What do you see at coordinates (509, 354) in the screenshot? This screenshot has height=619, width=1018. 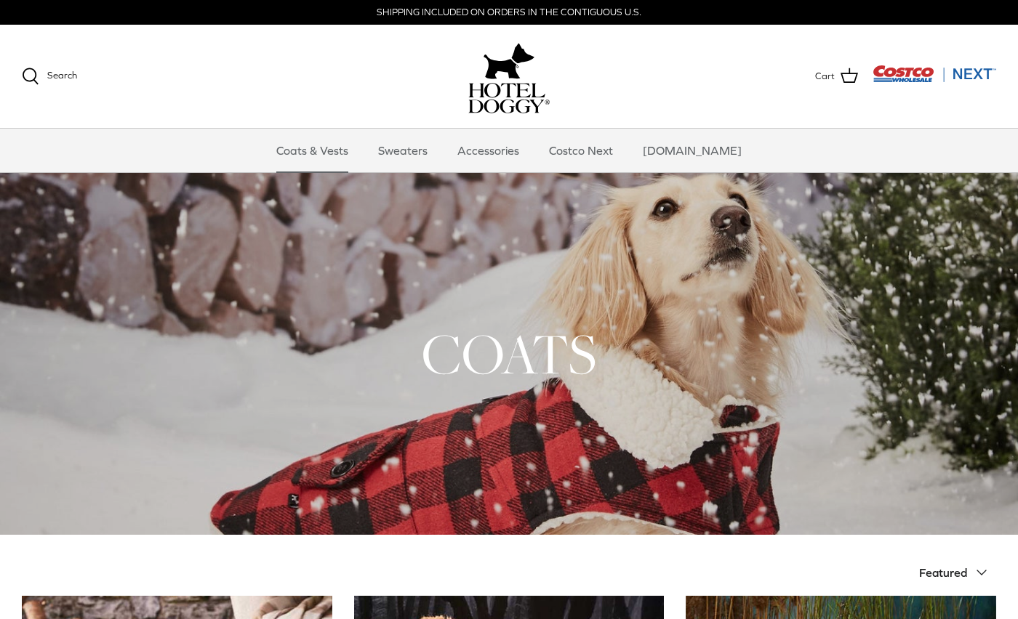 I see `h1: COATS` at bounding box center [509, 354].